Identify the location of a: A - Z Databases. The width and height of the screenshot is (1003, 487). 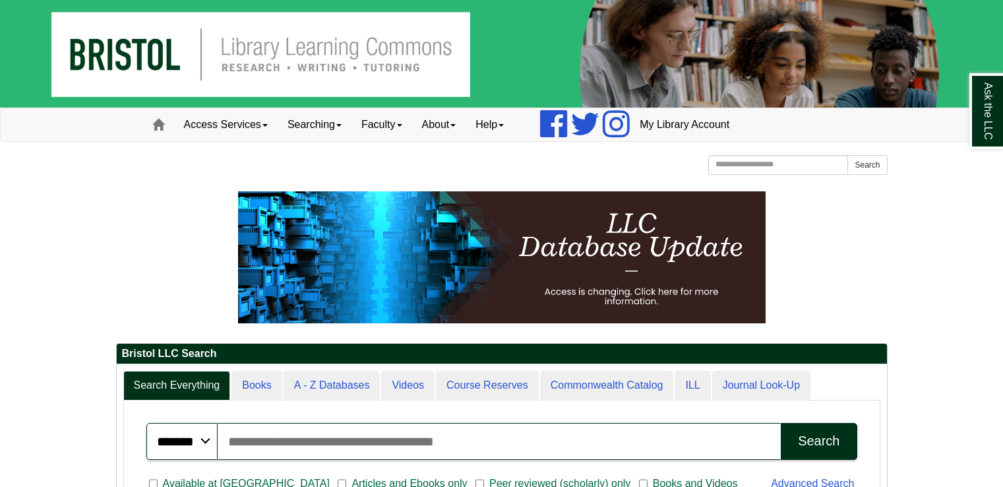
(332, 385).